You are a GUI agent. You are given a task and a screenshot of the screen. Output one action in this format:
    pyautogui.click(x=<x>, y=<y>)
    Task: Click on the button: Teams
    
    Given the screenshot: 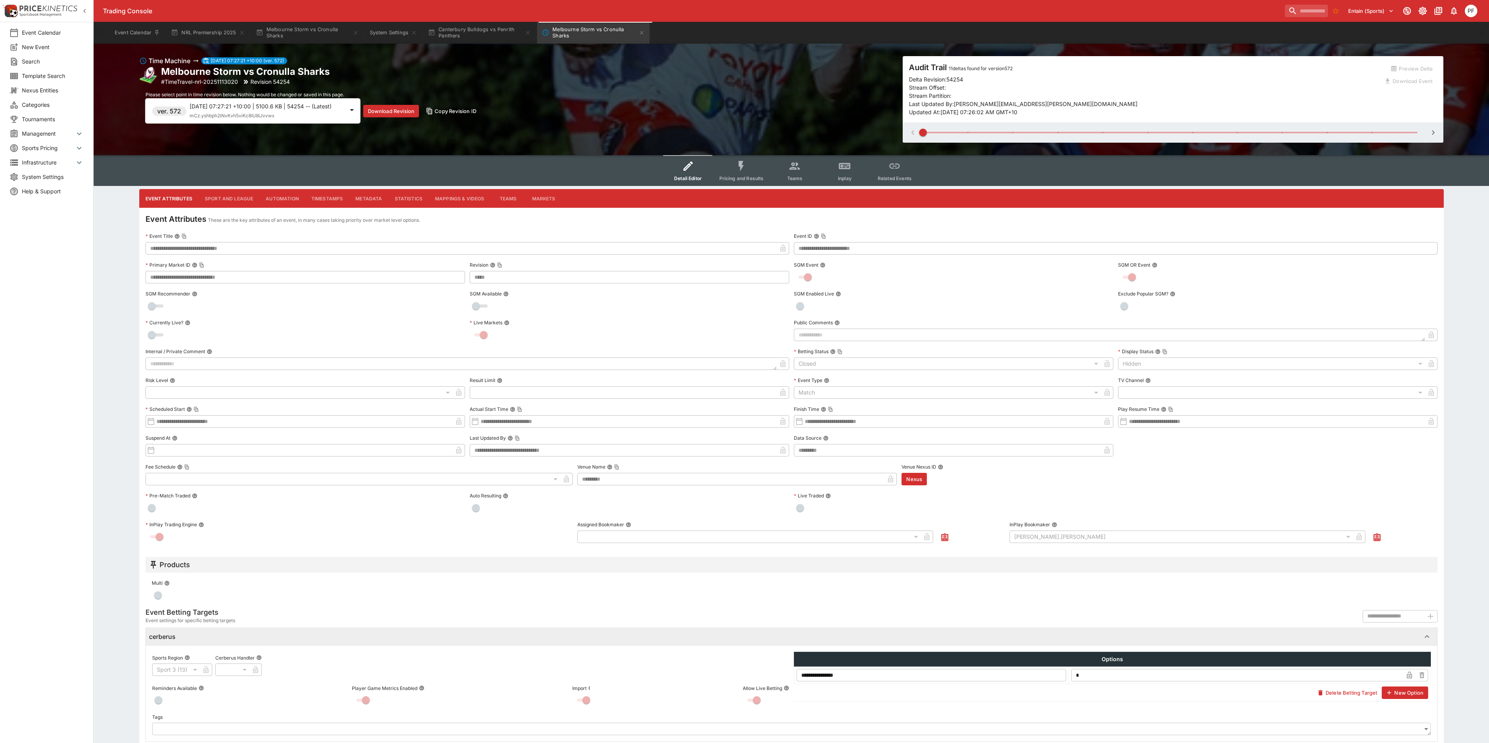 What is the action you would take?
    pyautogui.click(x=508, y=199)
    